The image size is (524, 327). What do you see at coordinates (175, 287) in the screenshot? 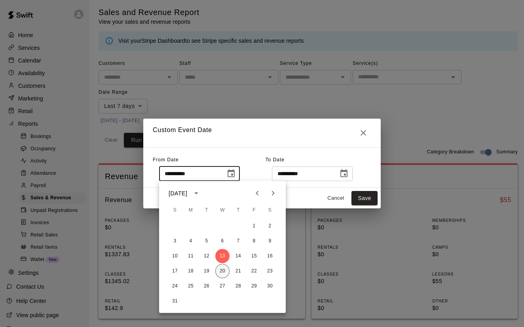
I see `button: 24` at bounding box center [175, 287].